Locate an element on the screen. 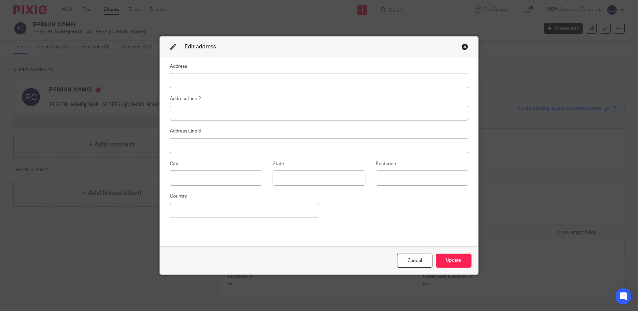 The image size is (638, 311). label: Postcode is located at coordinates (385, 164).